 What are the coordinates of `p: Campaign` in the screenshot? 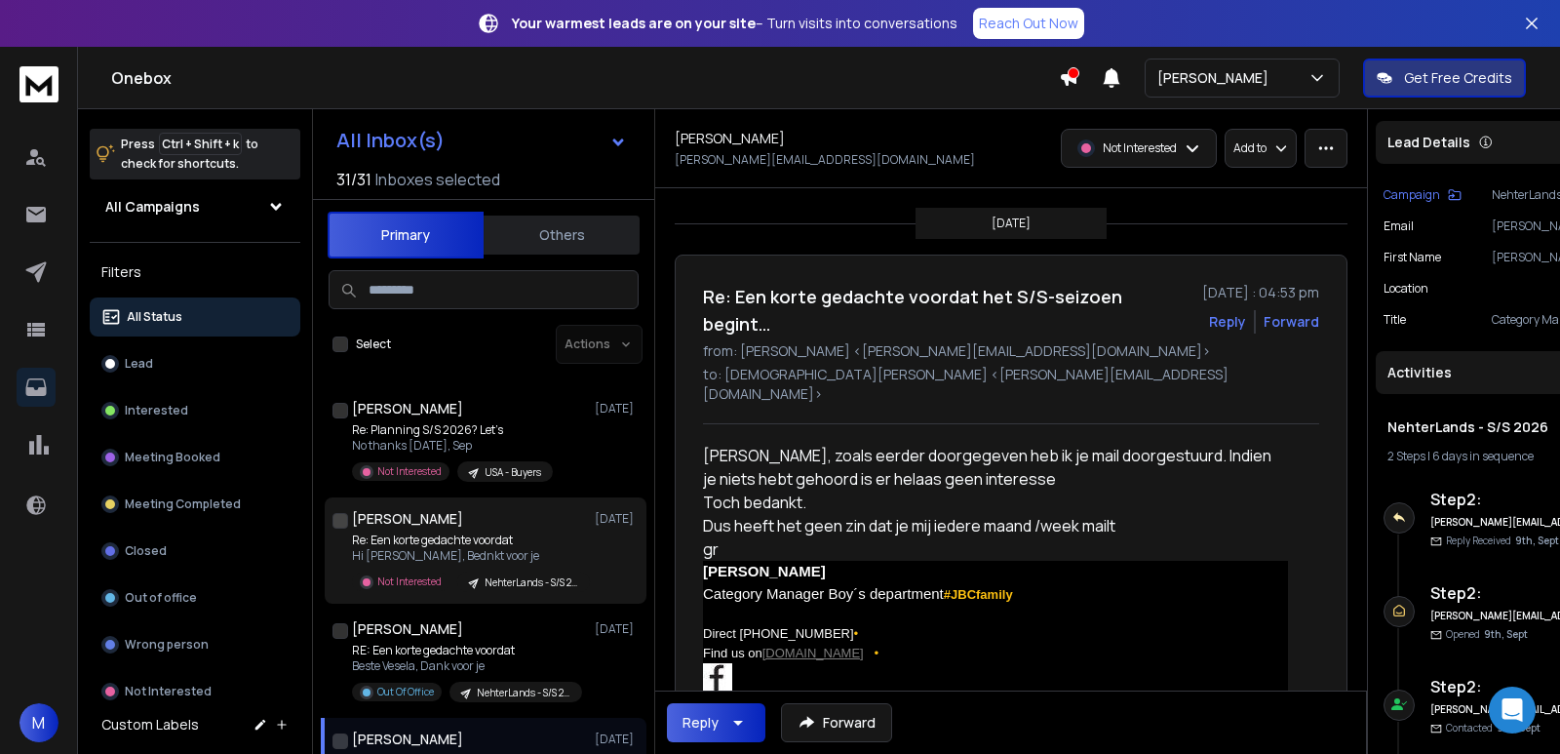 It's located at (1412, 195).